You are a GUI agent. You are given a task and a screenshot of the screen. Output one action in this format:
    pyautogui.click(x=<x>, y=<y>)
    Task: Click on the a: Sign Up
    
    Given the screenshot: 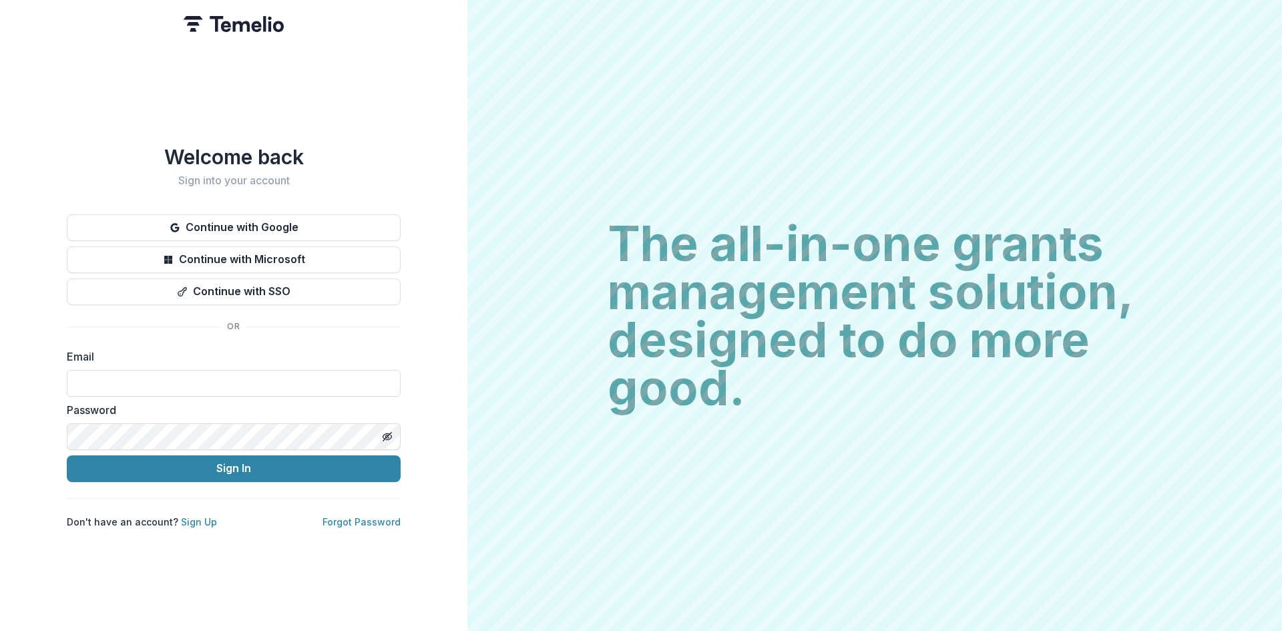 What is the action you would take?
    pyautogui.click(x=199, y=521)
    